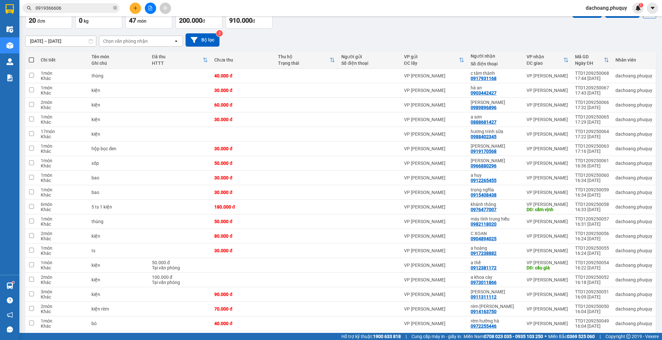 This screenshot has width=662, height=340. What do you see at coordinates (484, 253) in the screenshot?
I see `div: 0917238882` at bounding box center [484, 253].